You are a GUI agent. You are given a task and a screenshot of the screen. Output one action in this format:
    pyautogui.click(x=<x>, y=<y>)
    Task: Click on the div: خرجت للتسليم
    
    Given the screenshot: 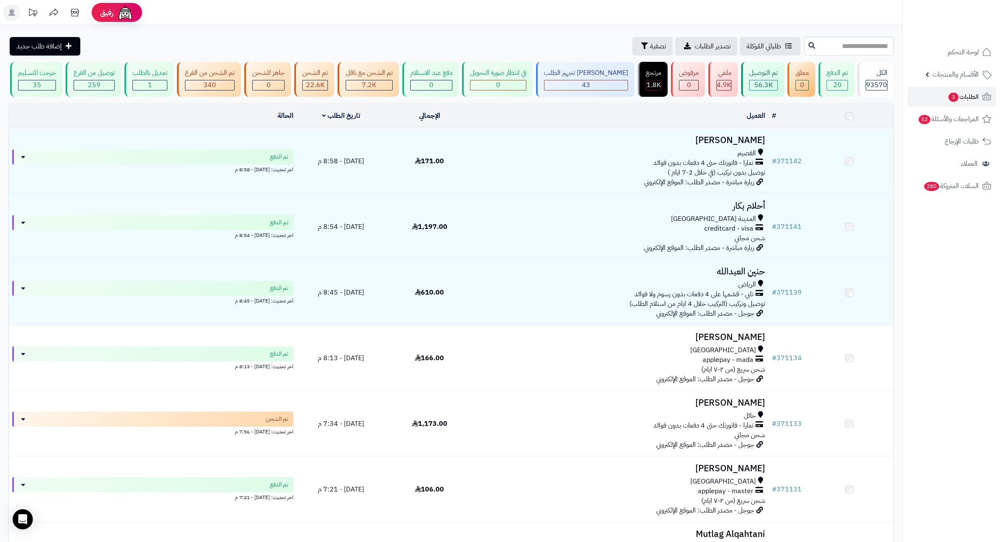 What is the action you would take?
    pyautogui.click(x=37, y=73)
    